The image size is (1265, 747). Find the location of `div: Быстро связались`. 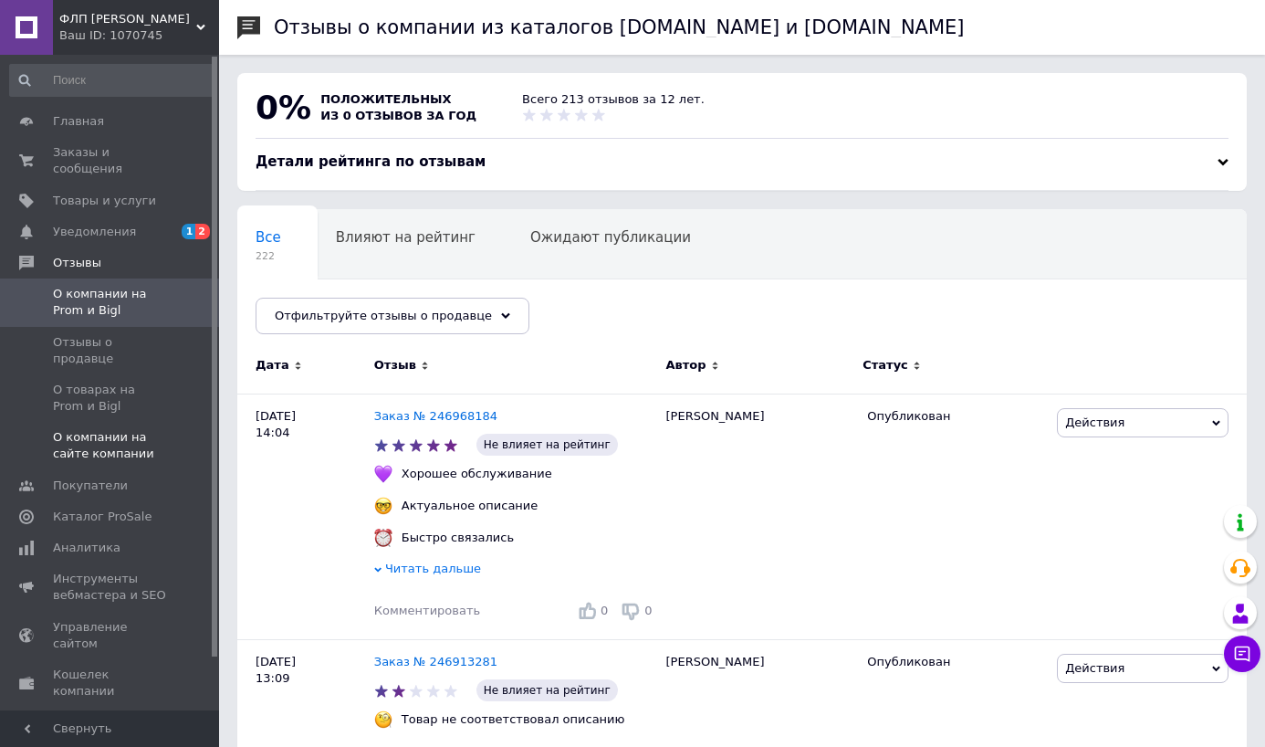

div: Быстро связались is located at coordinates (457, 538).